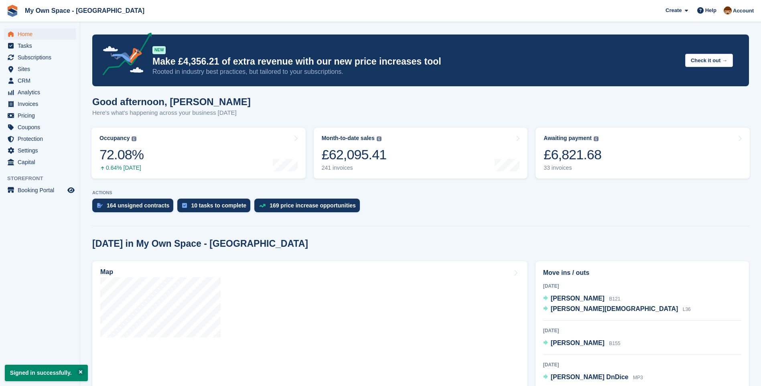 The height and width of the screenshot is (386, 761). Describe the element at coordinates (42, 127) in the screenshot. I see `span: Coupons` at that location.